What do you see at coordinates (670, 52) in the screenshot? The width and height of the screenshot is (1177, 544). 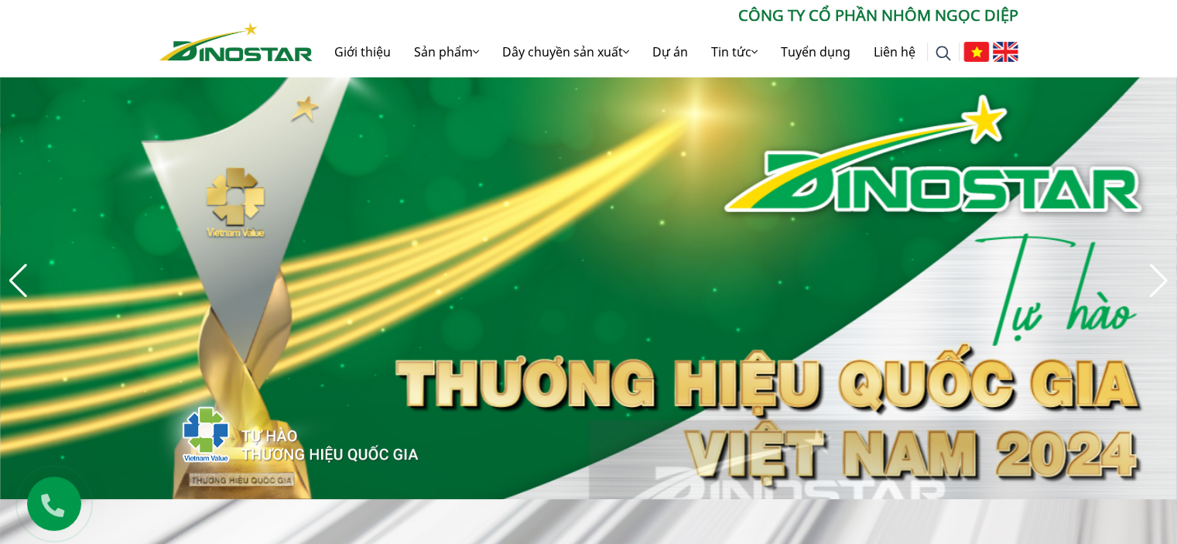 I see `a: Dự án` at bounding box center [670, 52].